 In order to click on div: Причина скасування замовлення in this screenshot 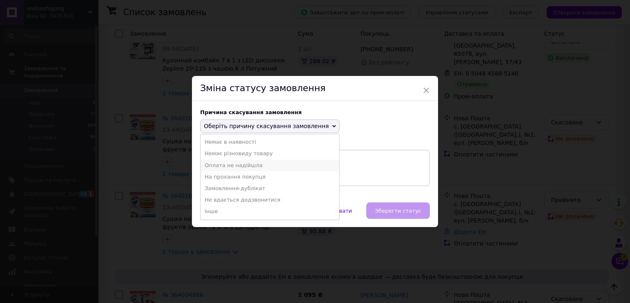, I will do `click(315, 112)`.